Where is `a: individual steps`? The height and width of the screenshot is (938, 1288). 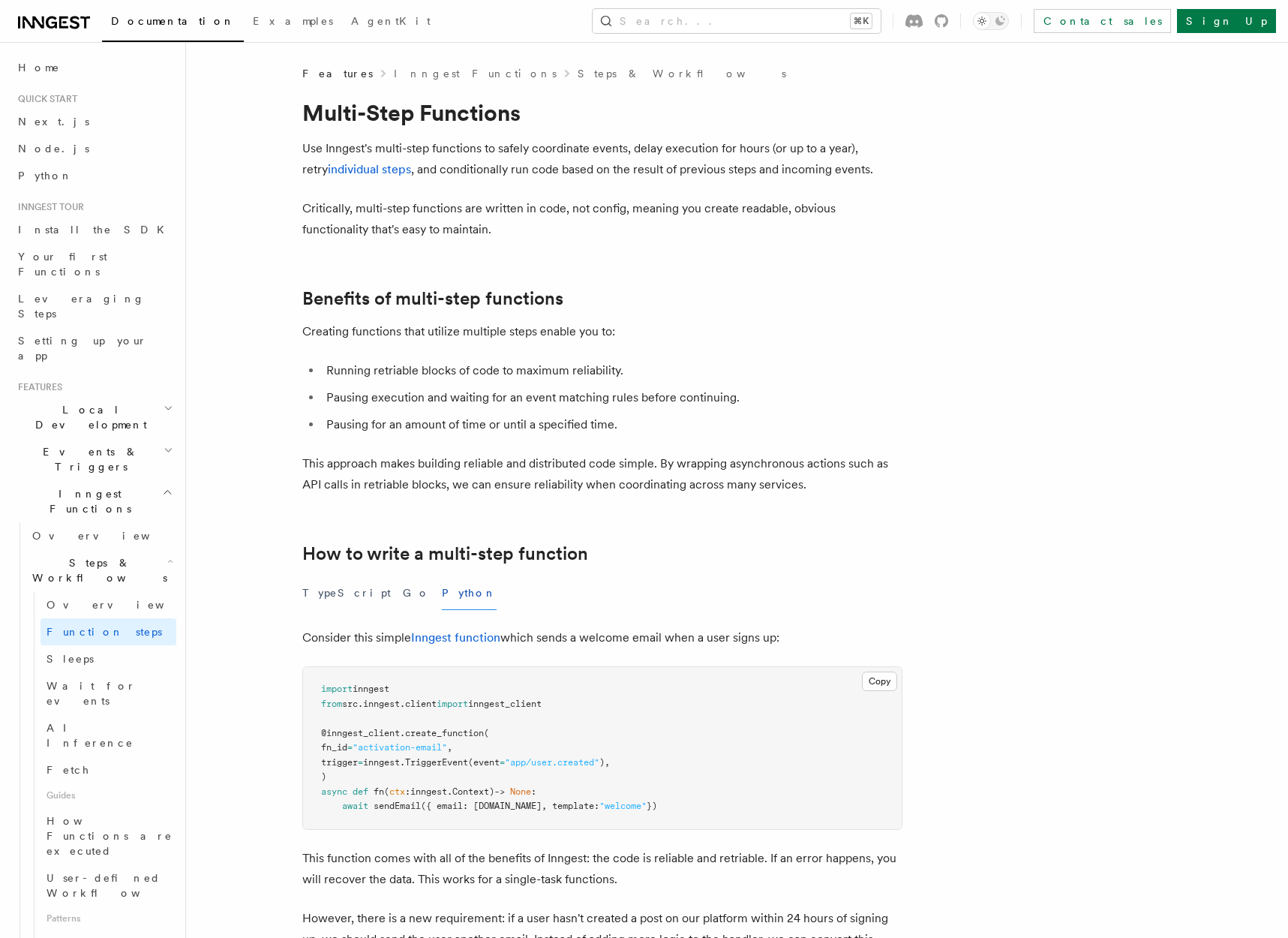 a: individual steps is located at coordinates (369, 169).